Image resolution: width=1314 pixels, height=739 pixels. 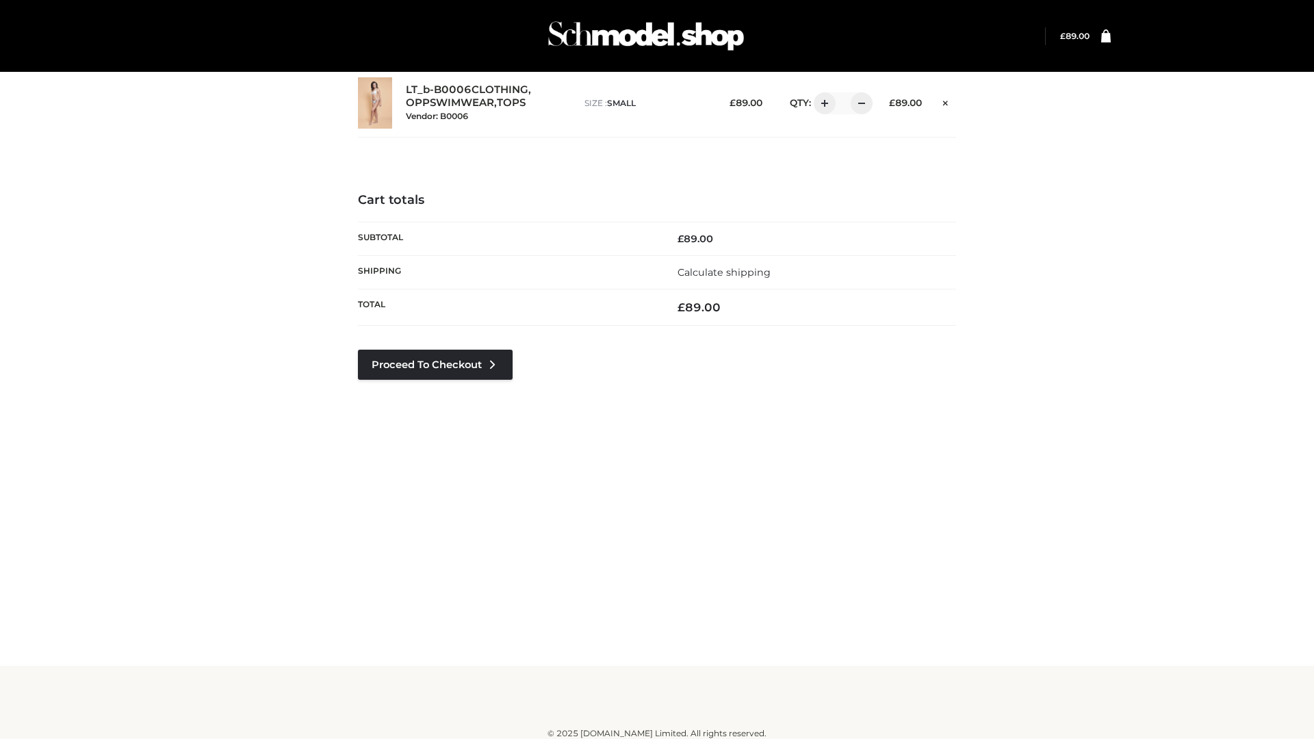 I want to click on a: £89.00, so click(x=1075, y=36).